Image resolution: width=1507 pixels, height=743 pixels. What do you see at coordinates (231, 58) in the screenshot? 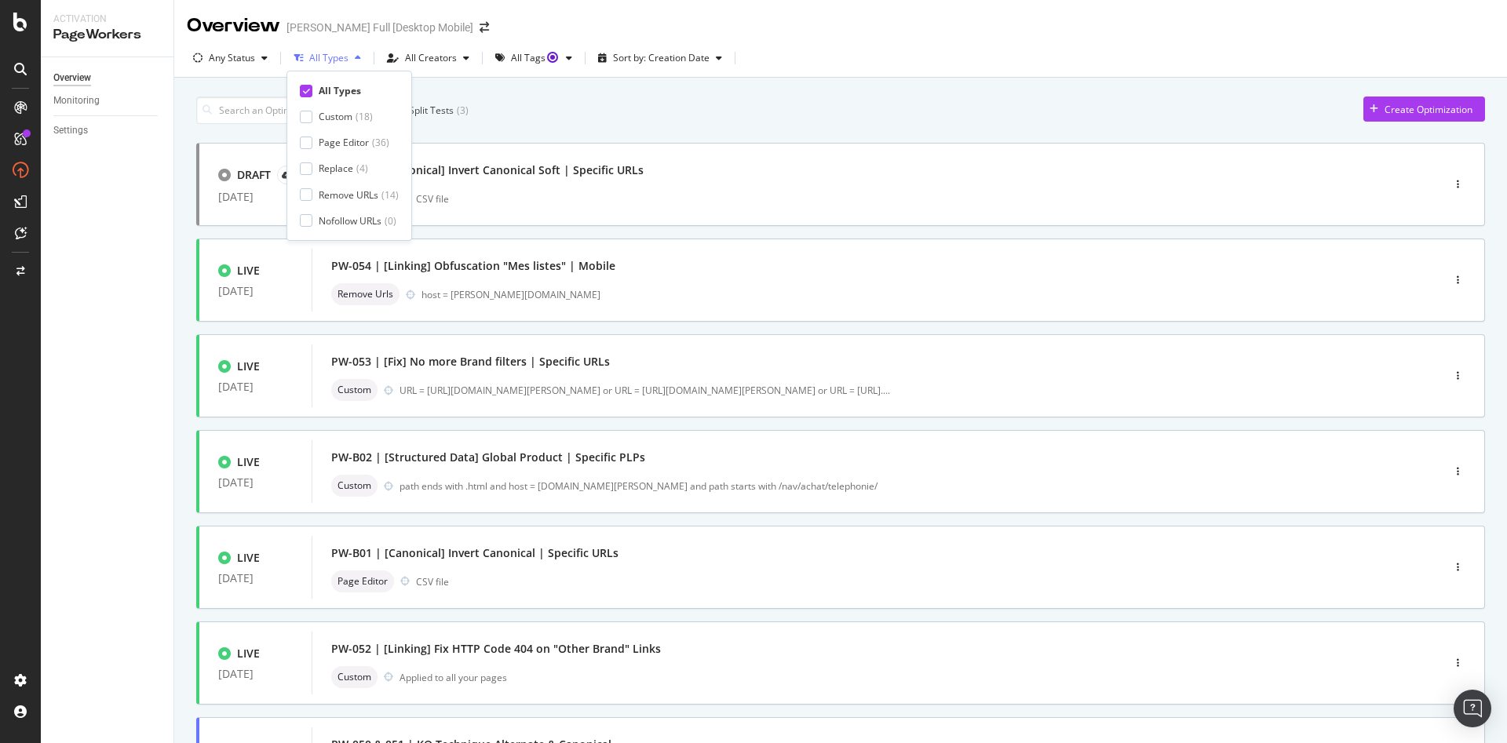
I see `div: Any Status` at bounding box center [231, 58].